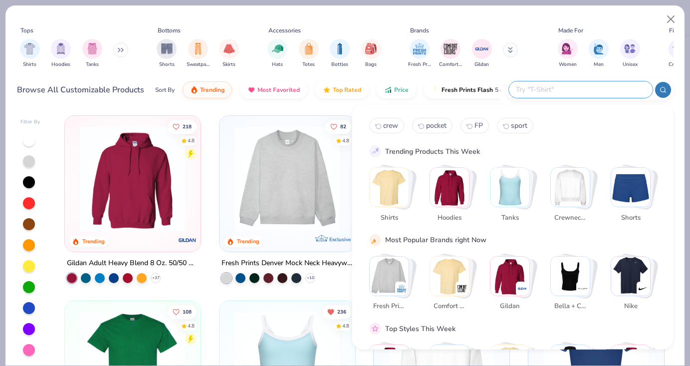 This screenshot has width=690, height=366. Describe the element at coordinates (198, 48) in the screenshot. I see `img: Sweatpants Image` at that location.